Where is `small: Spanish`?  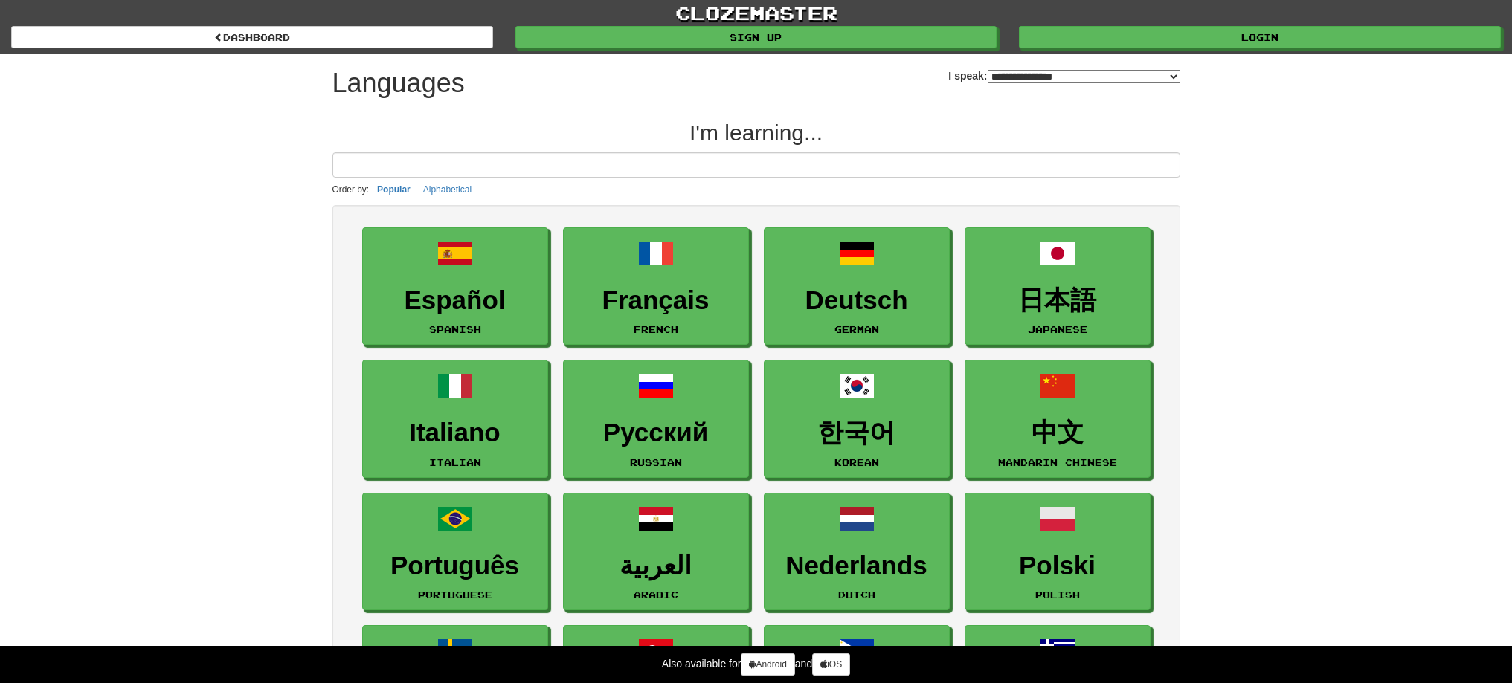 small: Spanish is located at coordinates (455, 329).